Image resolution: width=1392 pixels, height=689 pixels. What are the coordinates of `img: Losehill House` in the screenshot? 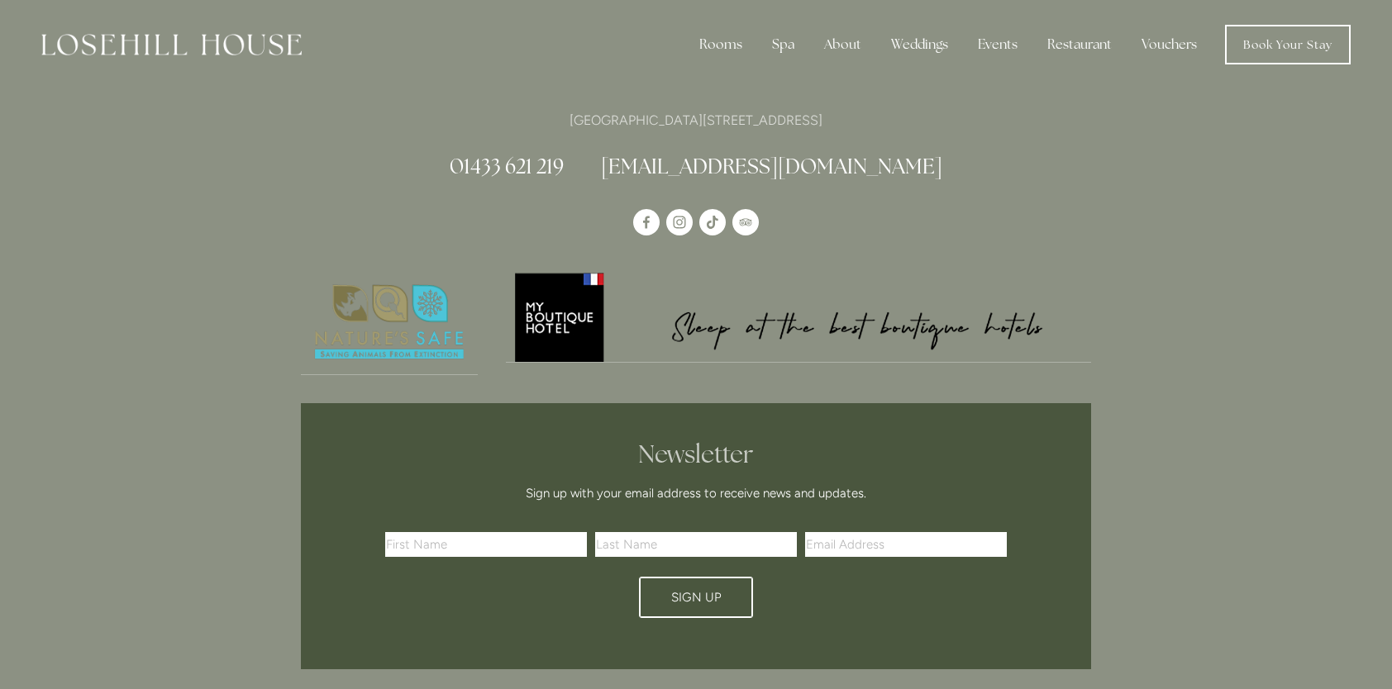 It's located at (171, 45).